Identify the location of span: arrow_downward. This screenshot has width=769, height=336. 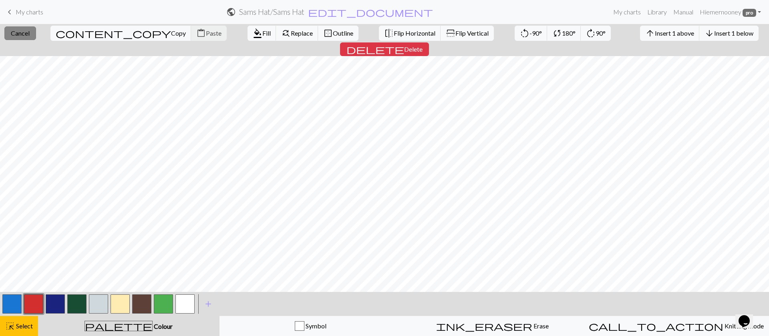
(710, 33).